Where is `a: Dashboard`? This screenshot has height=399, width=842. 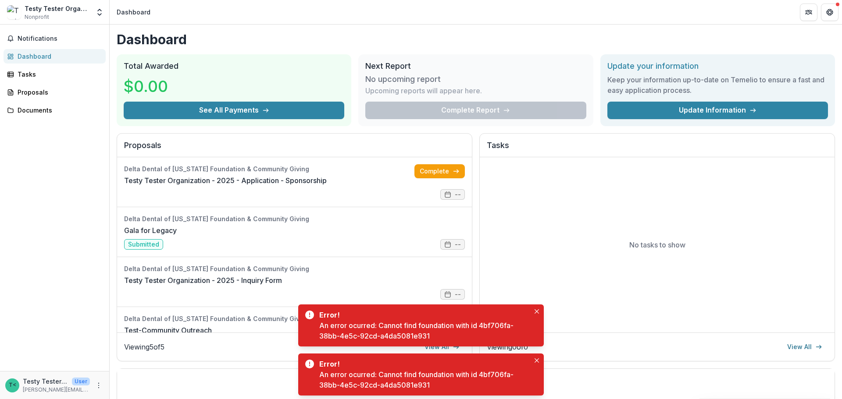
a: Dashboard is located at coordinates (54, 56).